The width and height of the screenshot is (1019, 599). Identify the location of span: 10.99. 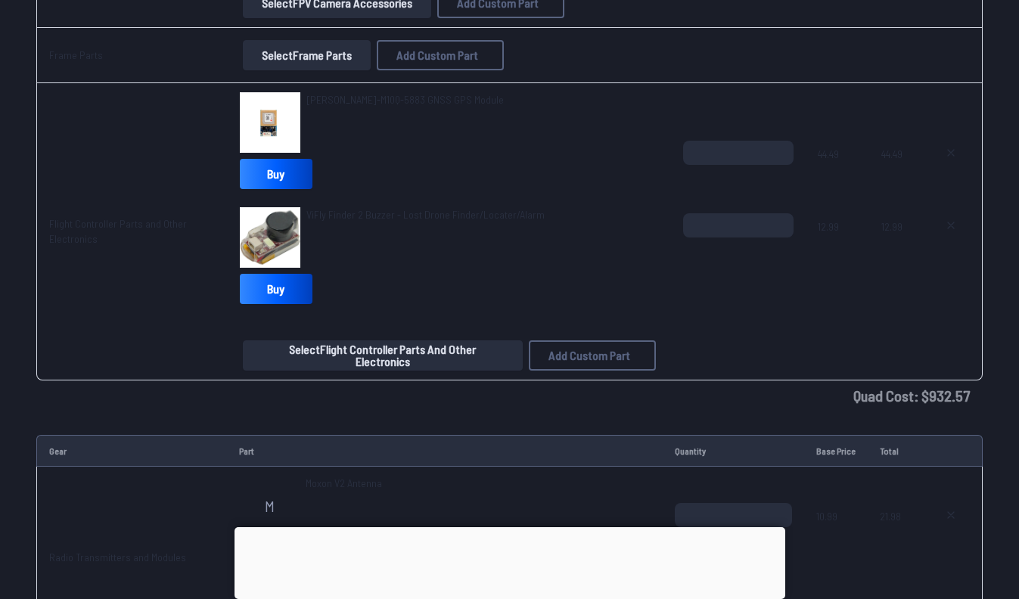
(836, 540).